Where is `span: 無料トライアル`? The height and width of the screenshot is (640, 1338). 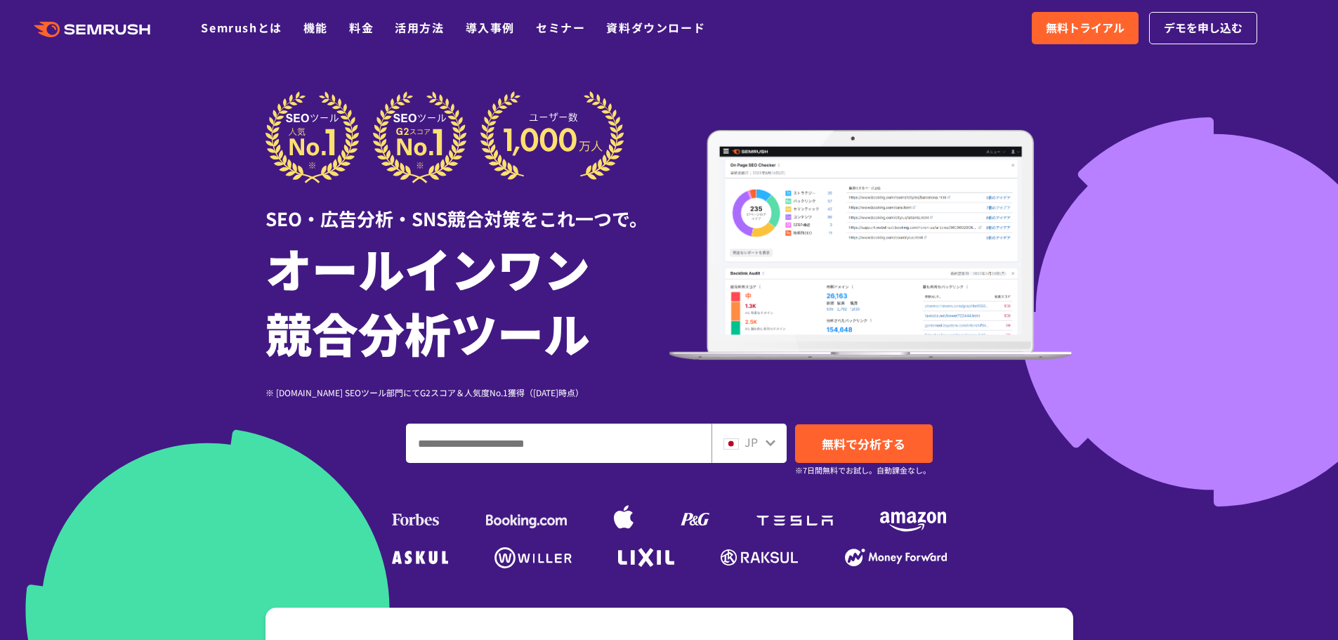
span: 無料トライアル is located at coordinates (1085, 28).